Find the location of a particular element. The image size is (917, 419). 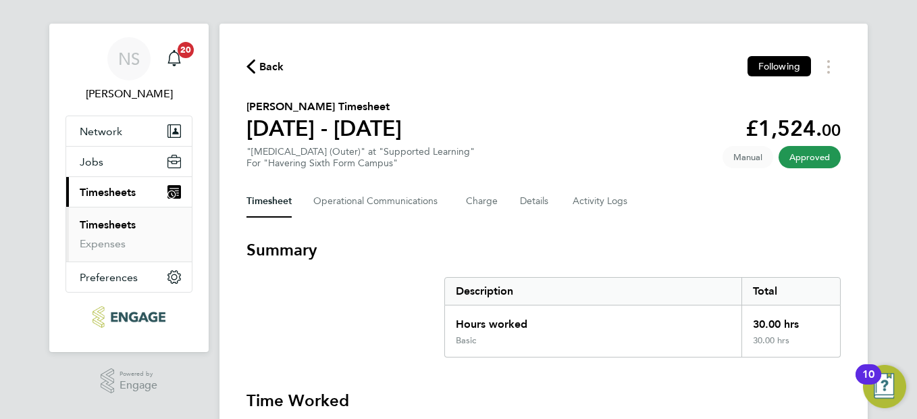

span: Jobs is located at coordinates (91, 161).